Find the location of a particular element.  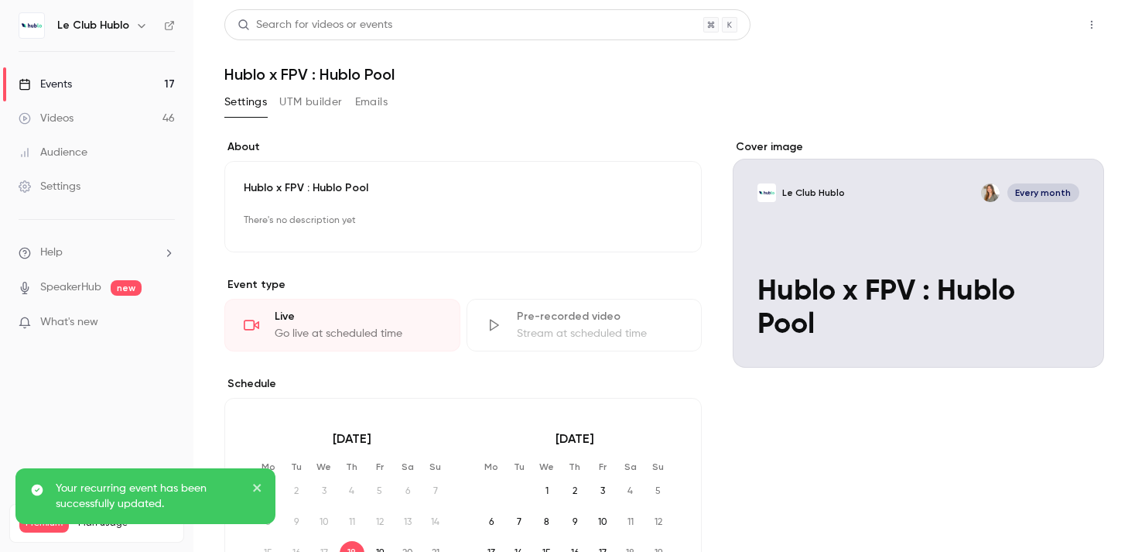

div: Audience is located at coordinates (53, 152).